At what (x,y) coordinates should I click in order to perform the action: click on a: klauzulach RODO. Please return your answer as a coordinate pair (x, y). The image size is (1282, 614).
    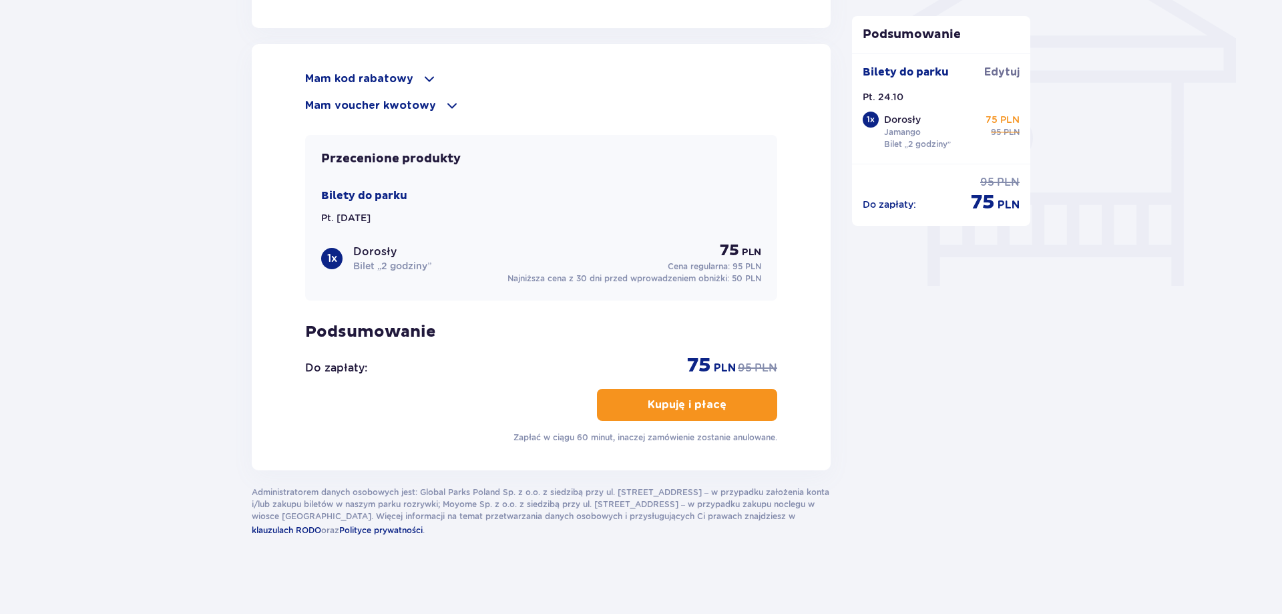
    Looking at the image, I should click on (286, 529).